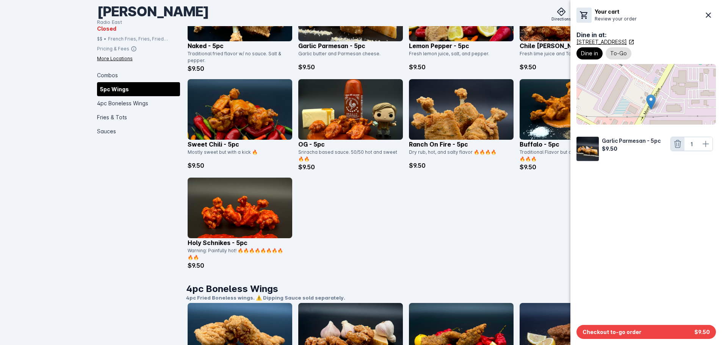 The image size is (722, 345). What do you see at coordinates (587, 149) in the screenshot?
I see `img: Catalog Item` at bounding box center [587, 149].